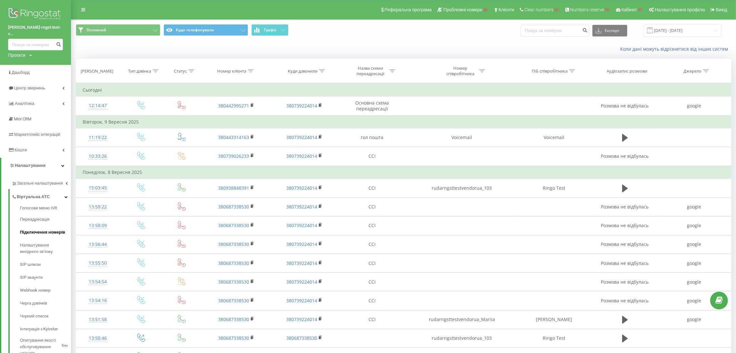  I want to click on a: Голосове меню IVR, so click(45, 209).